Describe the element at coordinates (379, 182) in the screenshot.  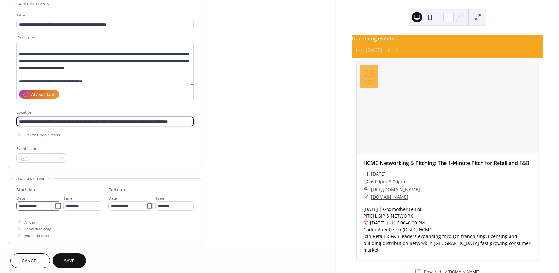
I see `span: 6:00pm` at that location.